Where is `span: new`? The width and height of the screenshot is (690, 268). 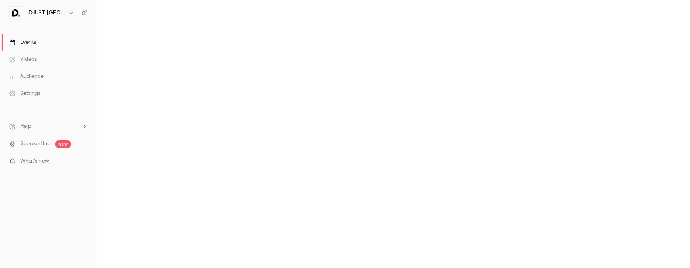
span: new is located at coordinates (63, 144).